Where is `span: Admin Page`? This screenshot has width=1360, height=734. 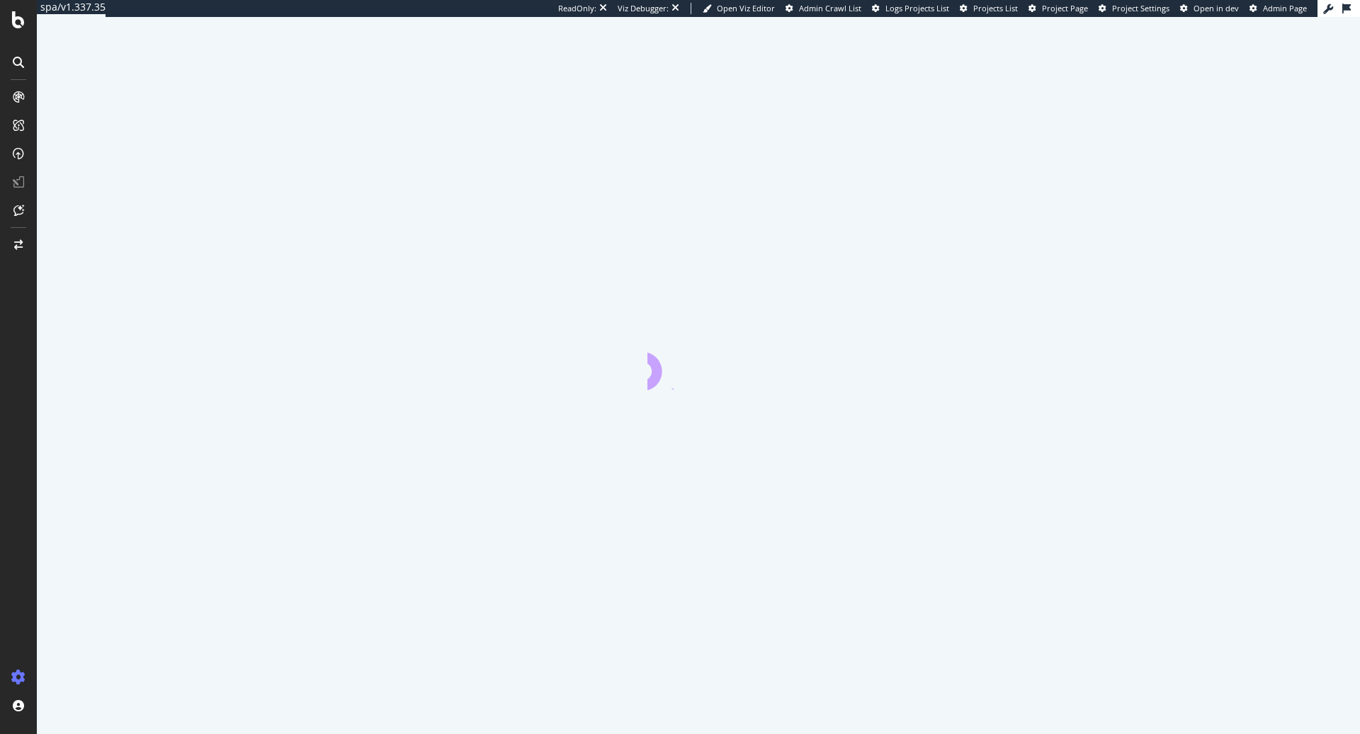
span: Admin Page is located at coordinates (1284, 8).